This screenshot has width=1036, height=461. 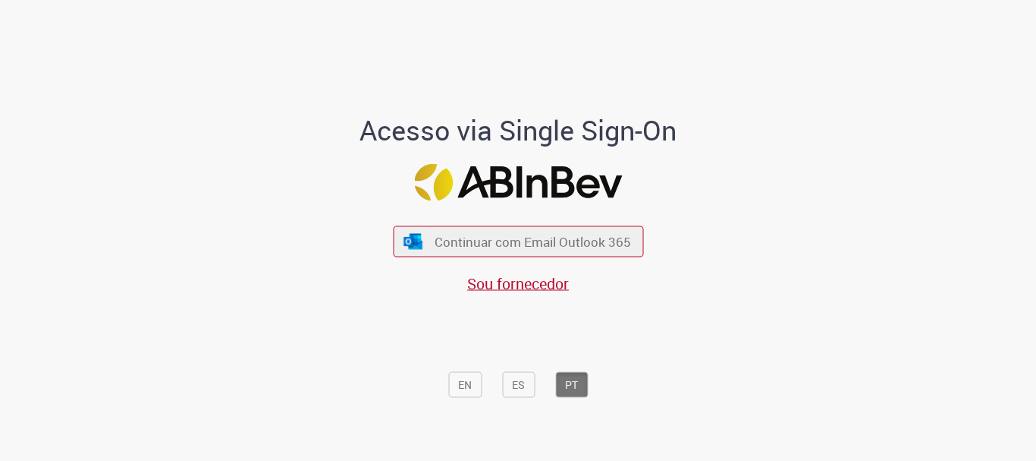 I want to click on button: ES, so click(x=518, y=385).